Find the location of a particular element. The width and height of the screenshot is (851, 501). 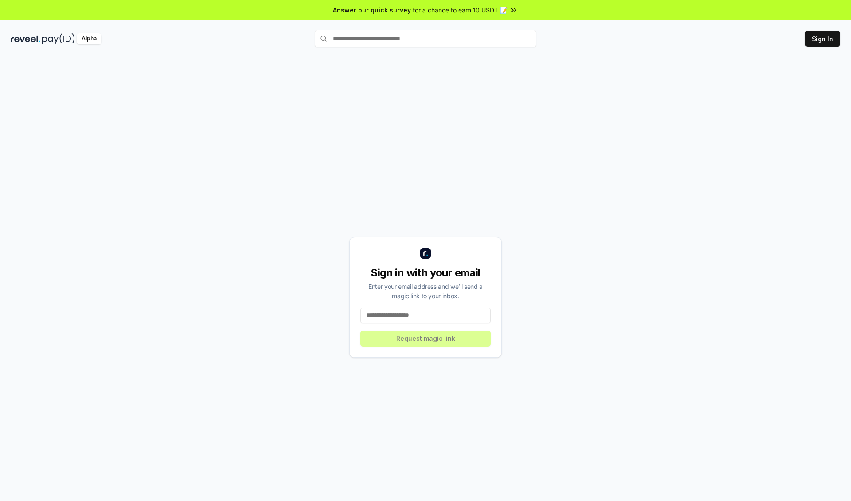

img: logo_small is located at coordinates (426, 253).